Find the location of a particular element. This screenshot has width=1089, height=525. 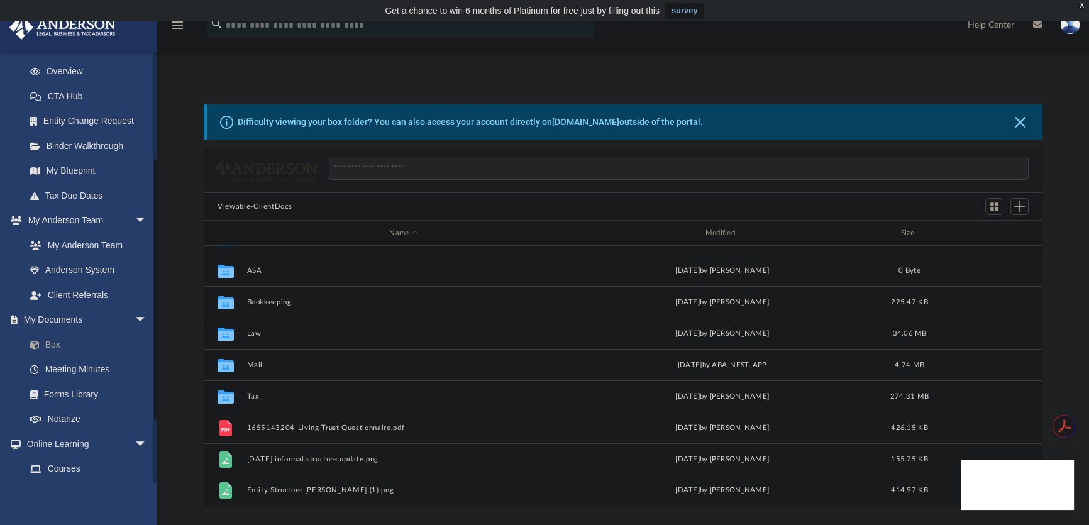

input: Search files and folders is located at coordinates (679, 169).